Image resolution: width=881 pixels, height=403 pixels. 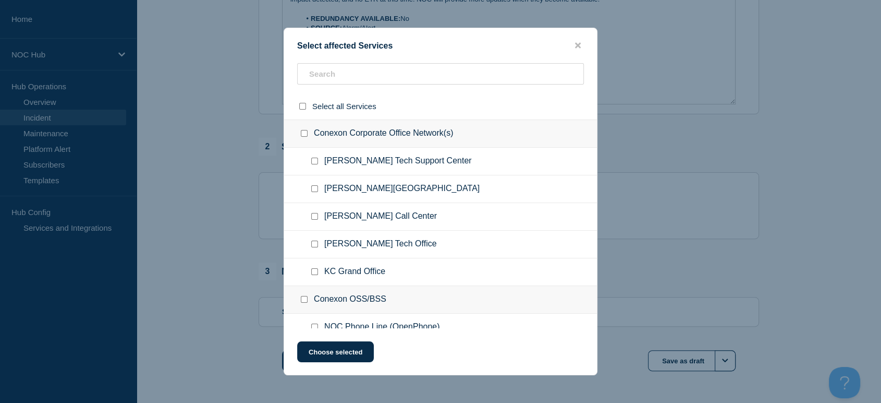 I want to click on input: KC Grand Office checkbox, so click(x=314, y=271).